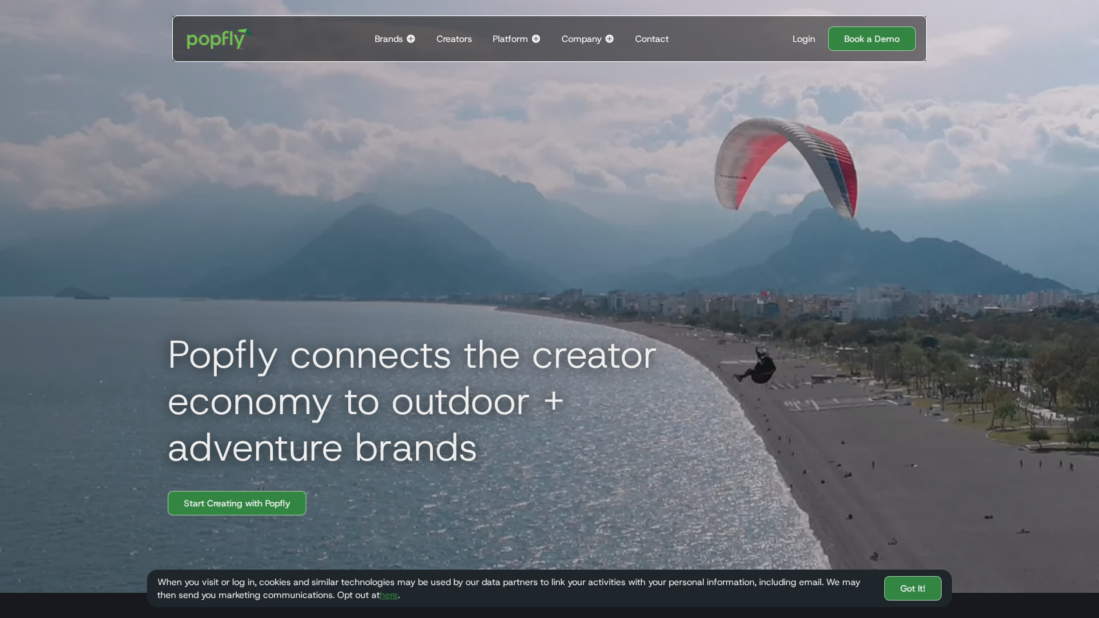  Describe the element at coordinates (912, 588) in the screenshot. I see `a: Got It!` at that location.